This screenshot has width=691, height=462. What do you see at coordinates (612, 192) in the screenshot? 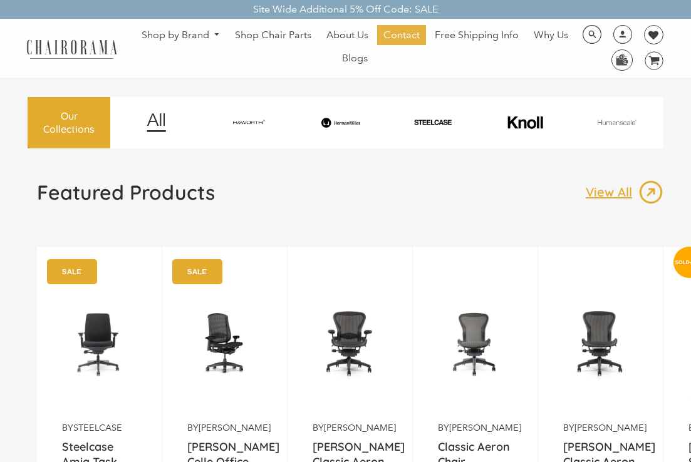
I see `p: View All` at bounding box center [612, 192].